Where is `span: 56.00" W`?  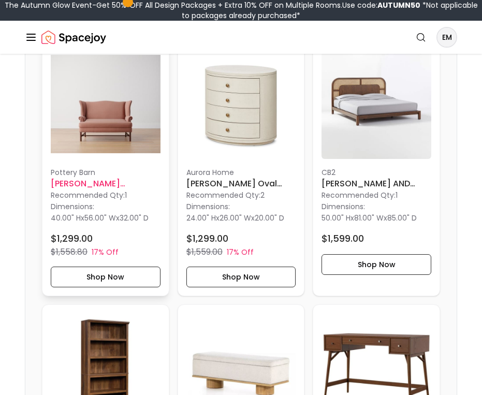
span: 56.00" W is located at coordinates (100, 218).